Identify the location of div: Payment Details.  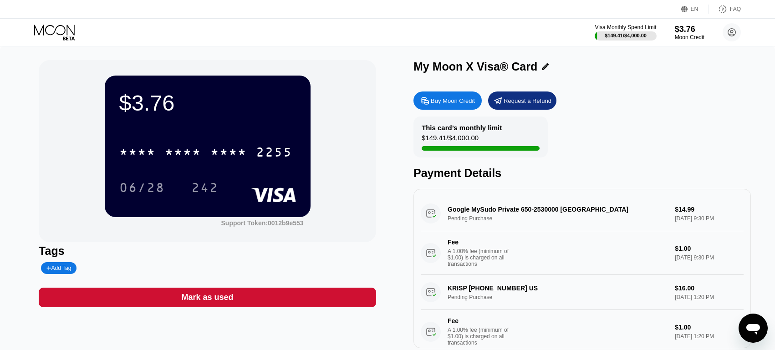
(582, 173).